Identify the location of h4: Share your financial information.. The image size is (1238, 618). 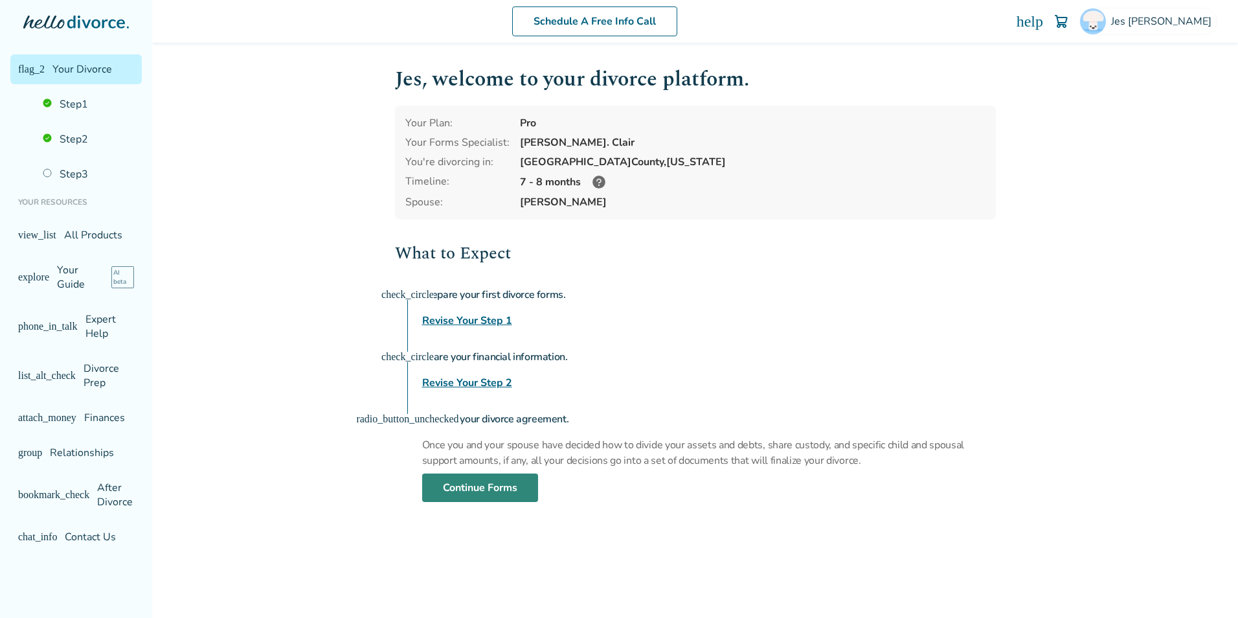
(709, 357).